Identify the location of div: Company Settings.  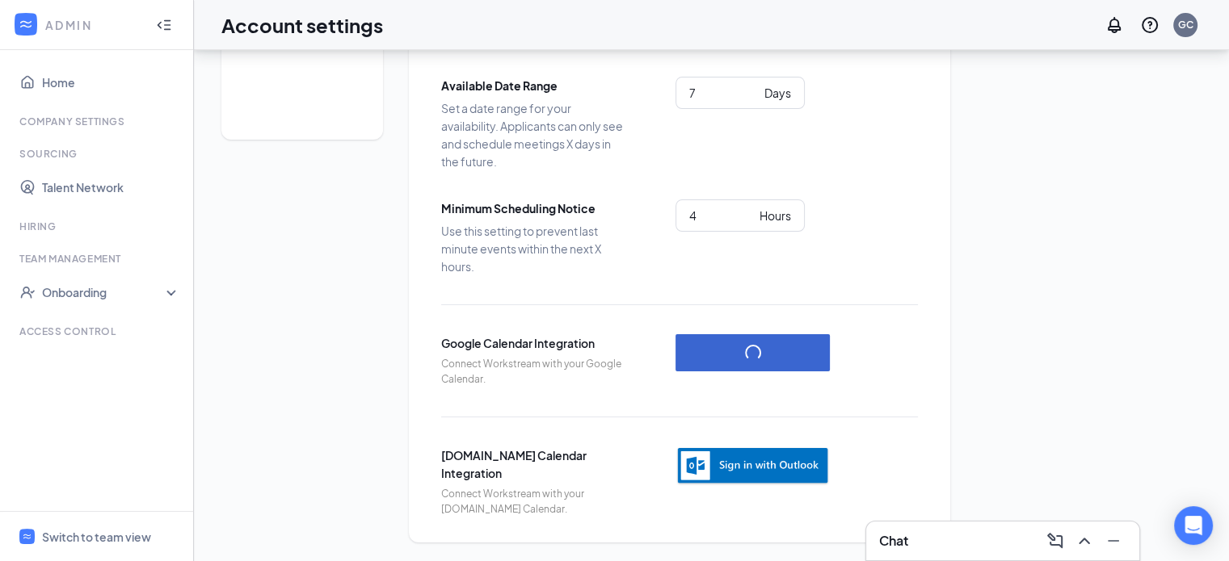
(98, 121).